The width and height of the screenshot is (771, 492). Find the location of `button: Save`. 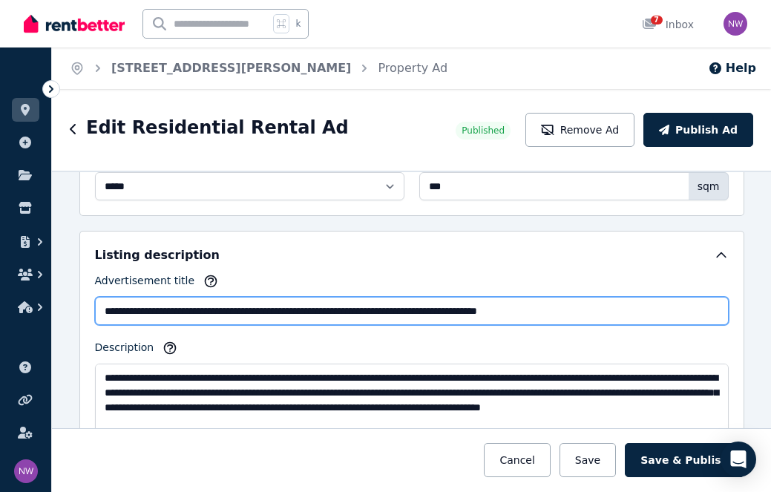

button: Save is located at coordinates (587, 460).